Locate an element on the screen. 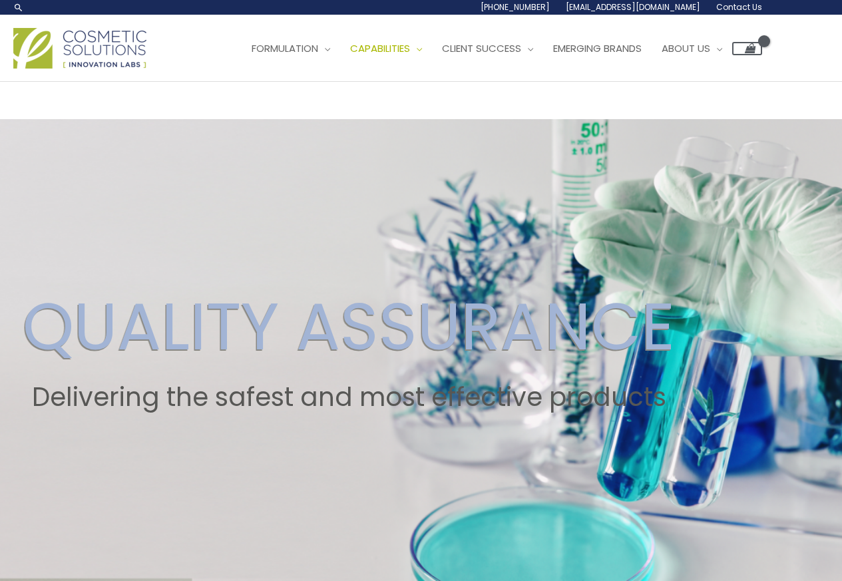  a: Capabilities is located at coordinates (386, 49).